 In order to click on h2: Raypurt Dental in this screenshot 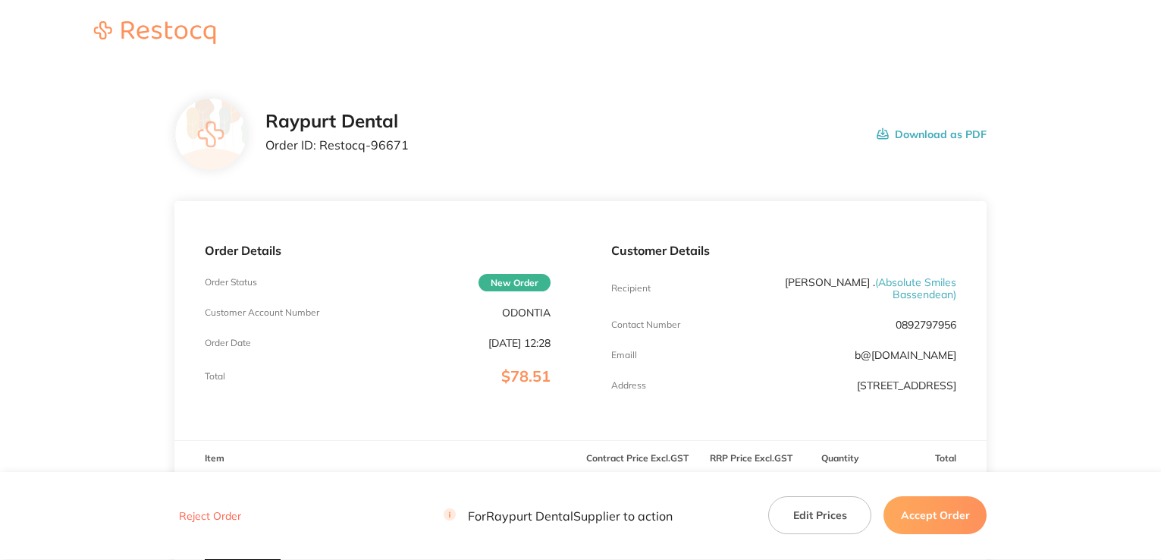, I will do `click(337, 121)`.